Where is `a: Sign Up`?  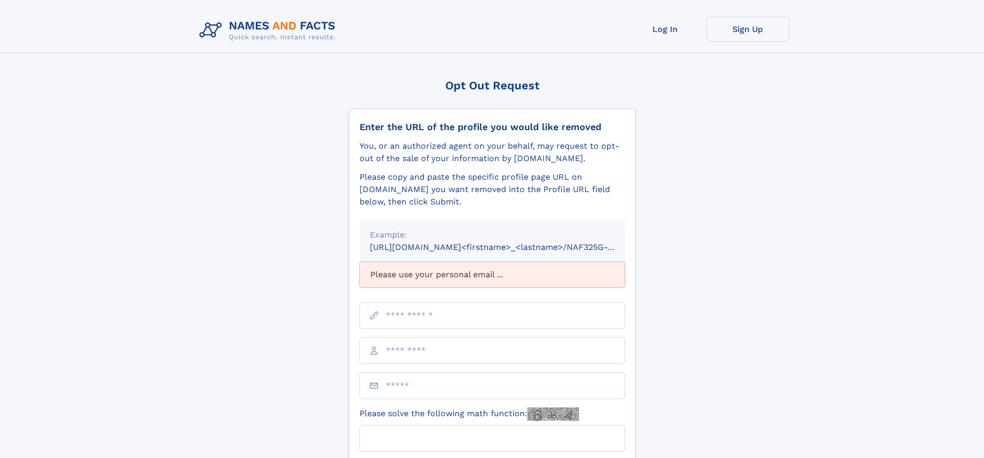 a: Sign Up is located at coordinates (748, 29).